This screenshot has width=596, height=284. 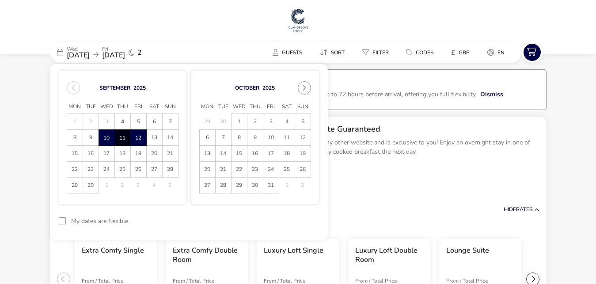 I want to click on span: 11, so click(x=287, y=137).